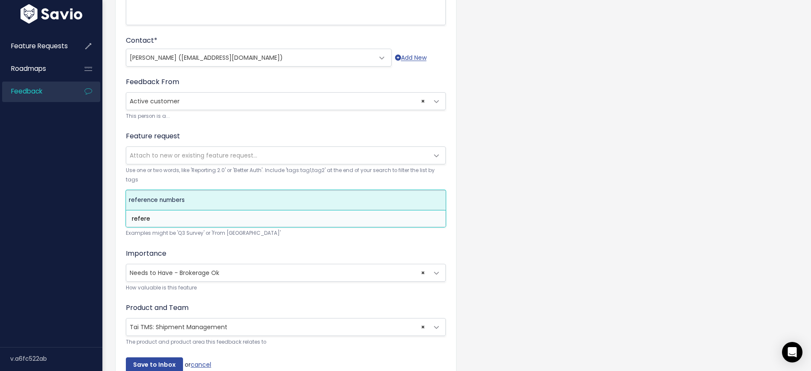 The width and height of the screenshot is (811, 371). Describe the element at coordinates (286, 116) in the screenshot. I see `small: This person is a...` at that location.